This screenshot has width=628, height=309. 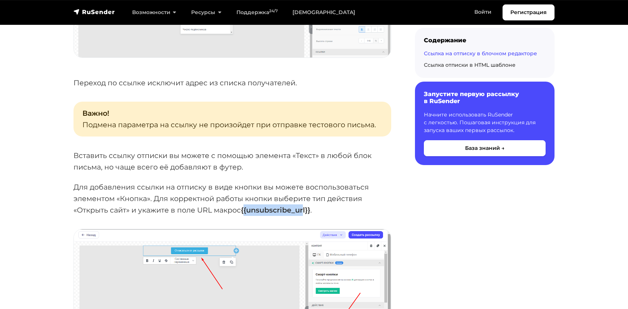 I want to click on a: Ресурсы, so click(x=206, y=12).